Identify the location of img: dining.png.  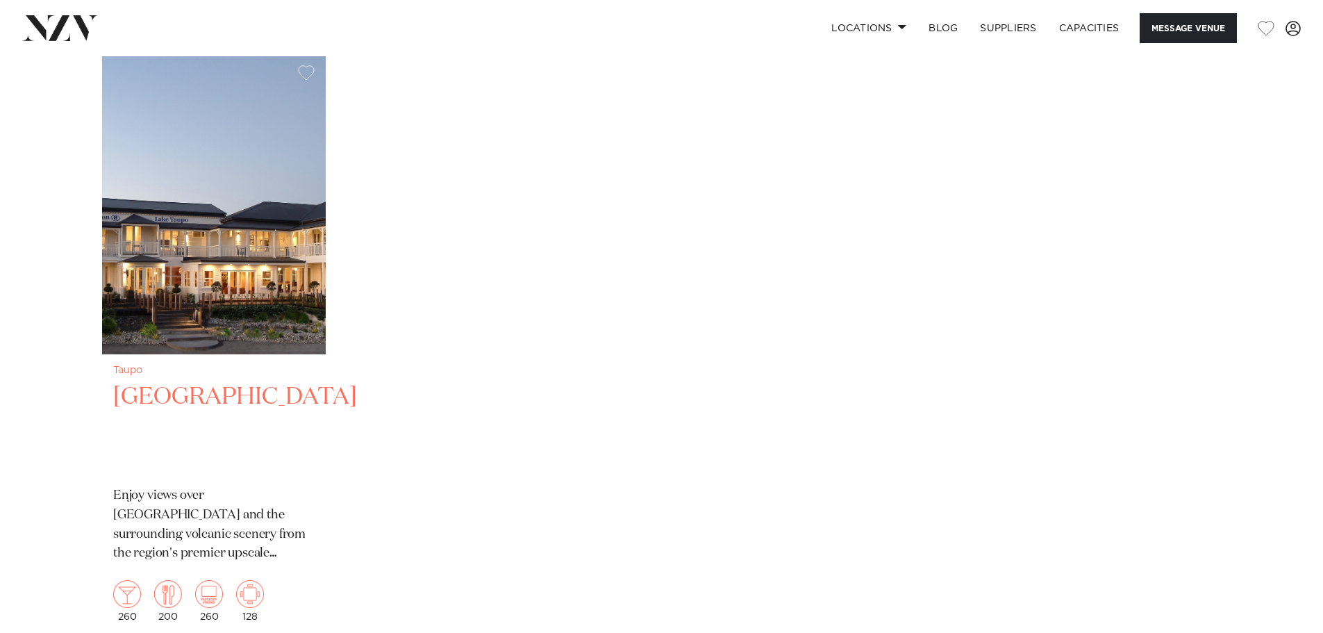
(168, 594).